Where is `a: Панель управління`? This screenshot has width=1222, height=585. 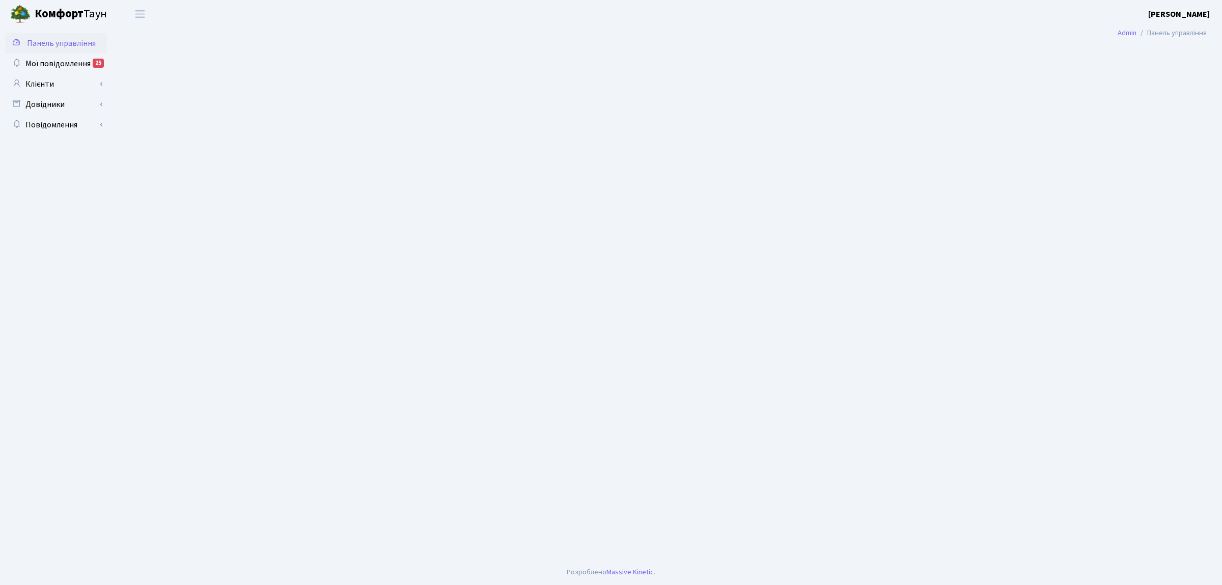
a: Панель управління is located at coordinates (56, 43).